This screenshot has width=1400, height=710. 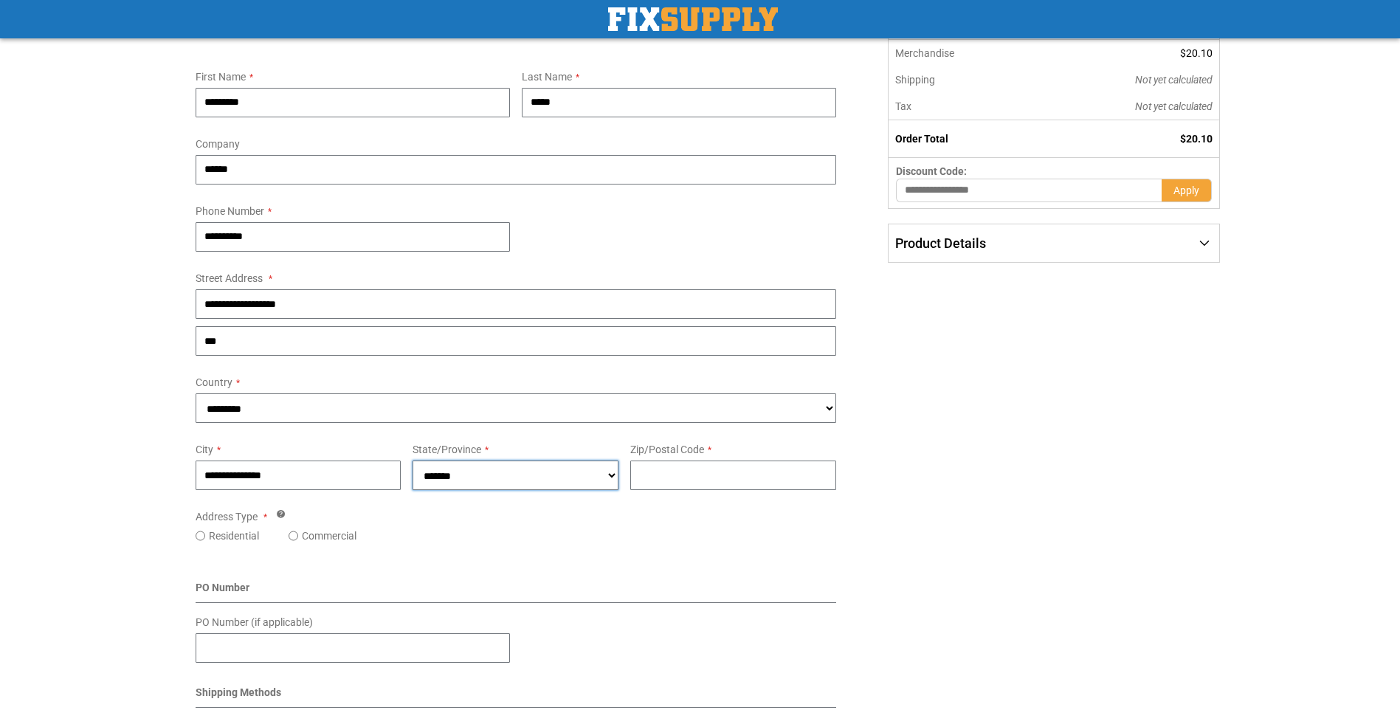 What do you see at coordinates (214, 382) in the screenshot?
I see `span: Country` at bounding box center [214, 382].